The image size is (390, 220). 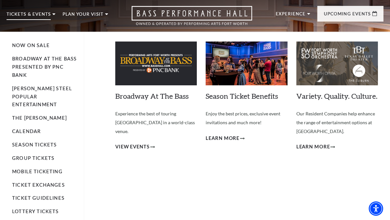 What do you see at coordinates (337, 64) in the screenshot?
I see `img: Variety. Quality. Culture.` at bounding box center [337, 64].